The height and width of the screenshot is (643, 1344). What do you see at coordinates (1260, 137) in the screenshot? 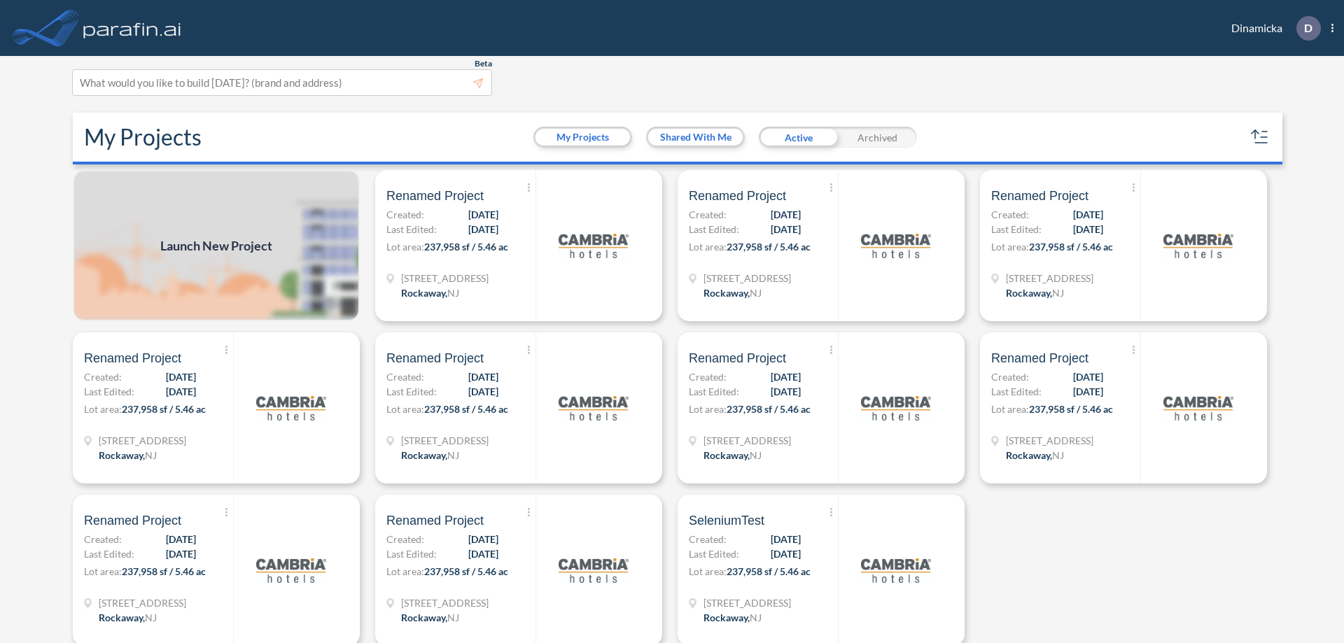
I see `button: sort` at bounding box center [1260, 137].